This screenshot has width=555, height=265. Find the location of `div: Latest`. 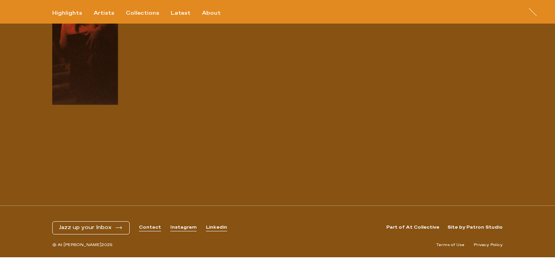

div: Latest is located at coordinates (180, 13).